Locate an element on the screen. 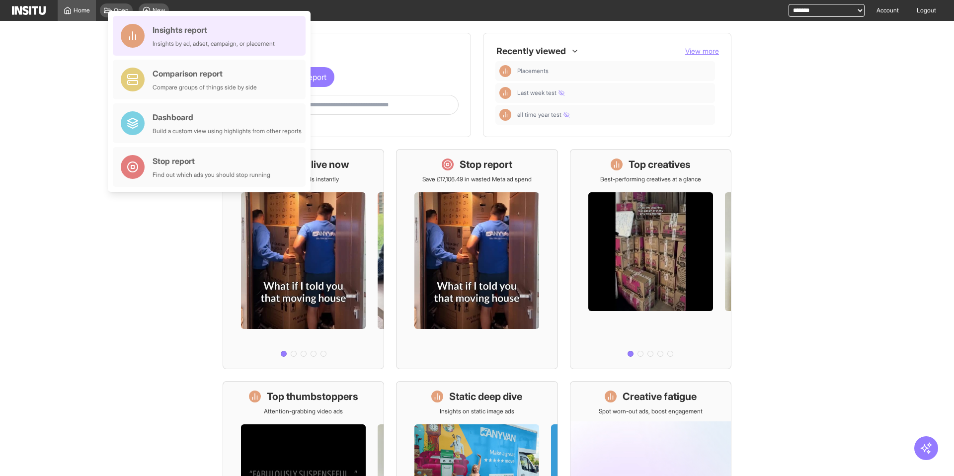 The image size is (954, 476). div: Insights by ad, adset, campaign, or placement is located at coordinates (214, 44).